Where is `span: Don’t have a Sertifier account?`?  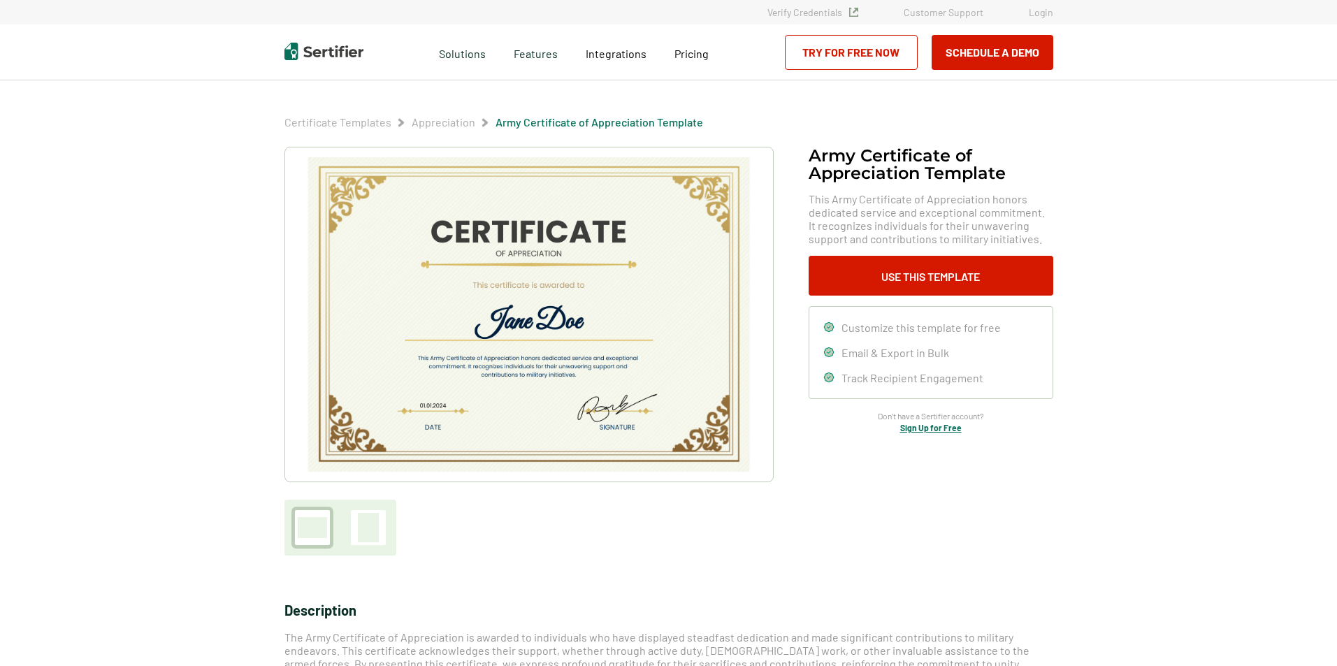
span: Don’t have a Sertifier account? is located at coordinates (931, 416).